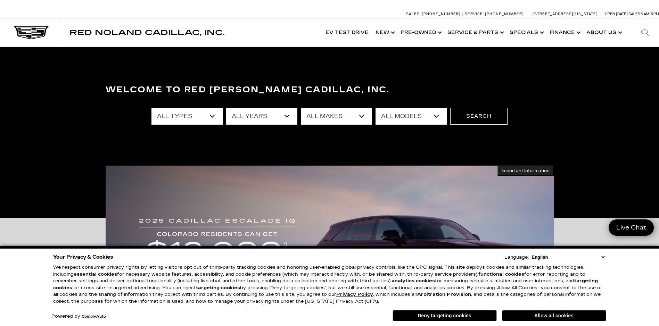 The image size is (659, 326). Describe the element at coordinates (83, 257) in the screenshot. I see `span: Your Privacy & Cookies` at that location.